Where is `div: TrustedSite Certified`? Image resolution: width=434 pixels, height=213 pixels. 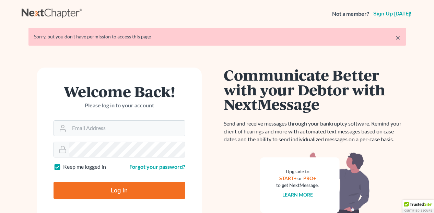 div: TrustedSite Certified is located at coordinates (419, 207).